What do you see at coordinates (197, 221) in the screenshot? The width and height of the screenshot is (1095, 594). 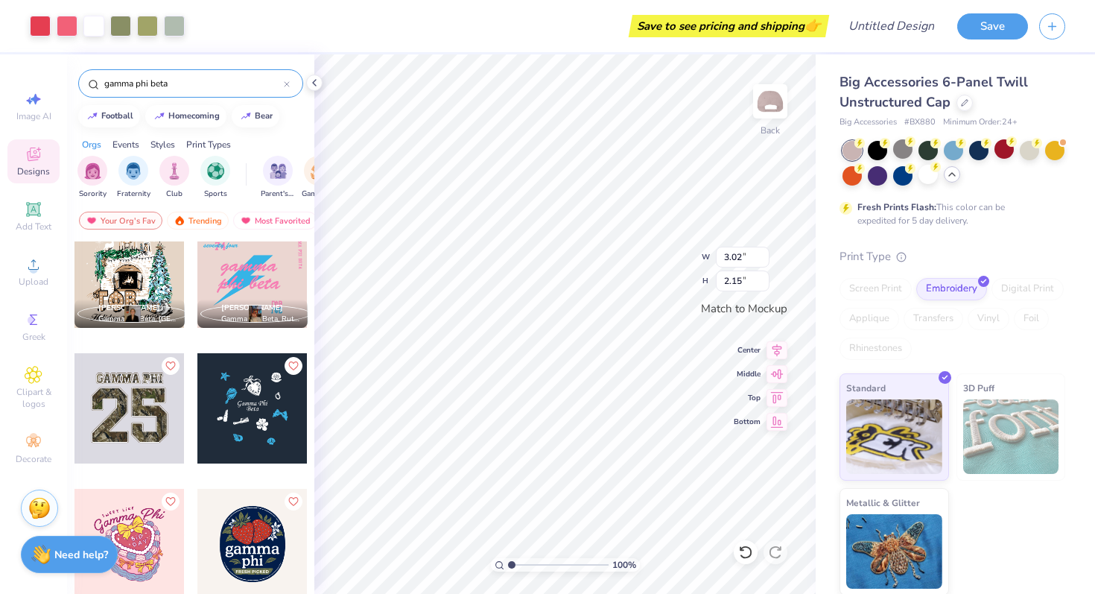 I see `div: Trending` at bounding box center [197, 221].